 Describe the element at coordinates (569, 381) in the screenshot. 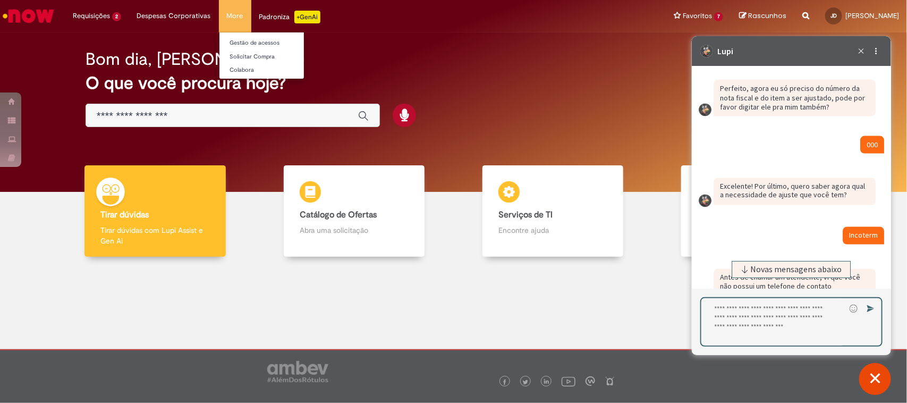

I see `img: logo_footer_youtube.png` at that location.